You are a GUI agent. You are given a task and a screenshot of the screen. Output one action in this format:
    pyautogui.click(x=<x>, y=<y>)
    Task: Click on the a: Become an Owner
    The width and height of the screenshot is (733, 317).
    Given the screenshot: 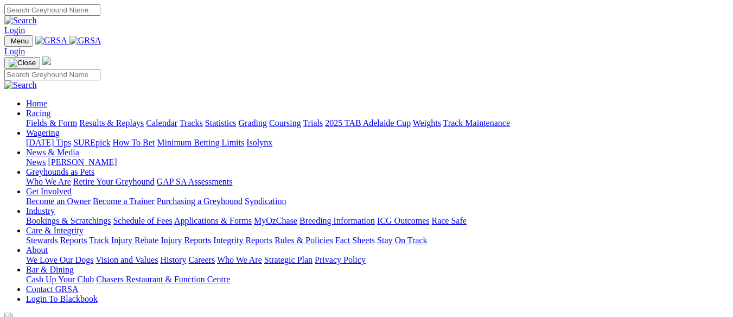 What is the action you would take?
    pyautogui.click(x=58, y=201)
    